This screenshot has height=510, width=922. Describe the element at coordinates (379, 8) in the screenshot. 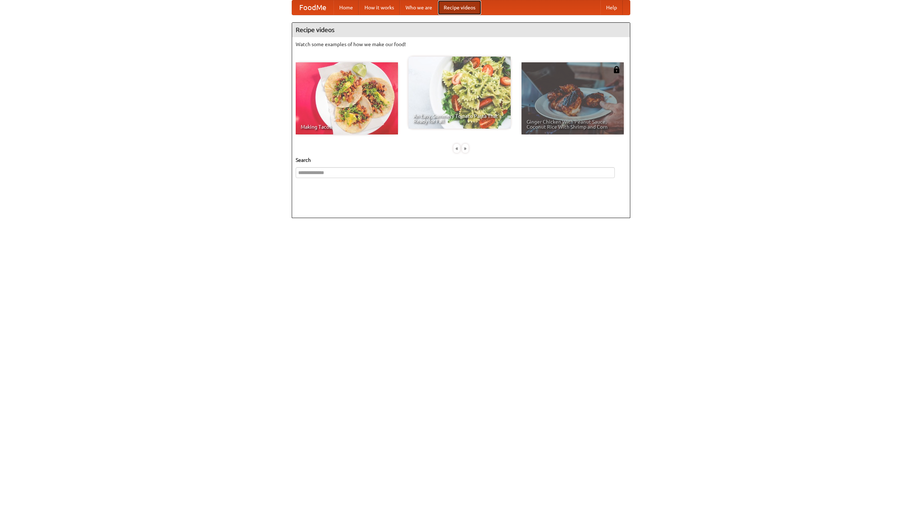

I see `a: How it works` at that location.